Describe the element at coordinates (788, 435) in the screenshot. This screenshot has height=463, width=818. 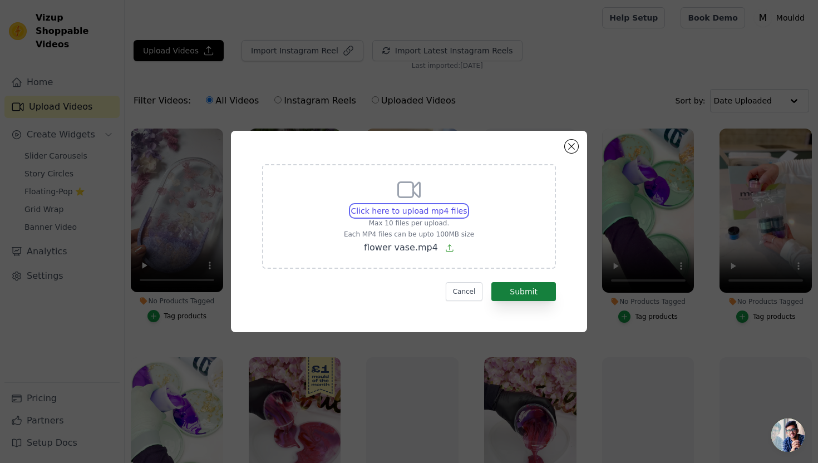
I see `a: Open chat` at that location.